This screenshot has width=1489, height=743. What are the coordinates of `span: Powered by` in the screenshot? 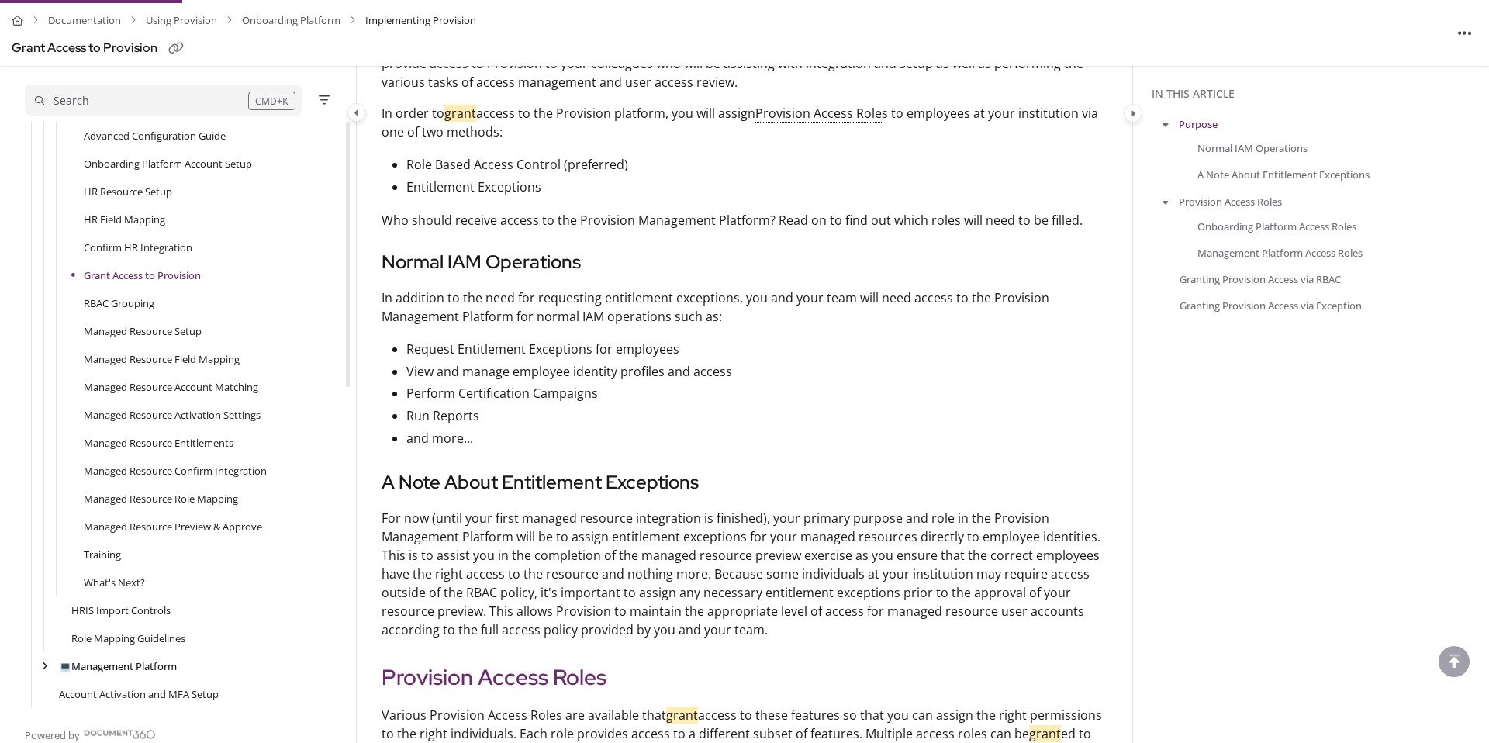 It's located at (52, 735).